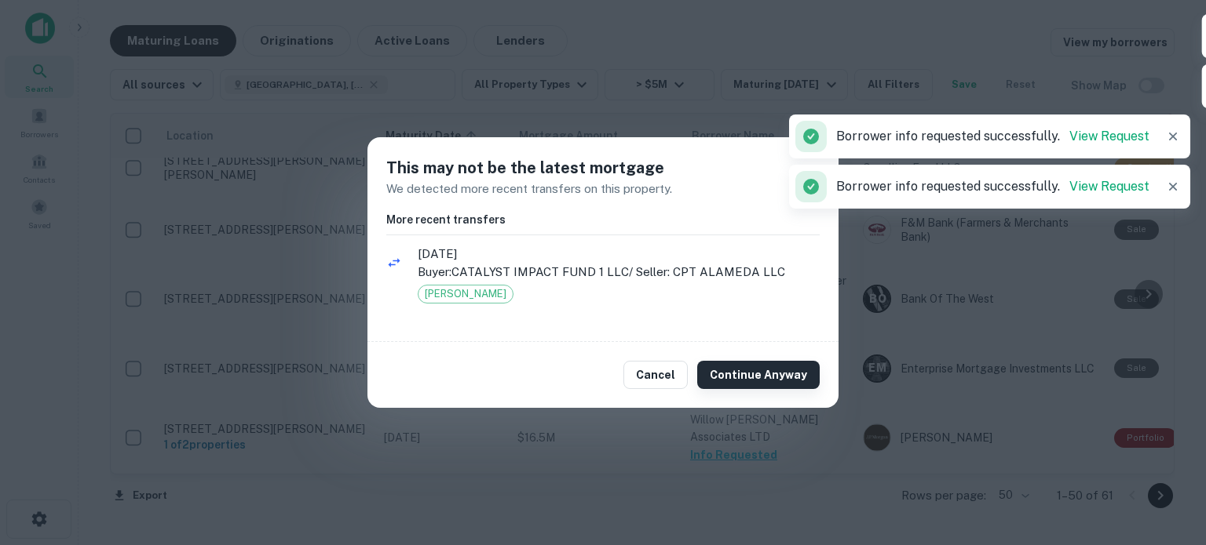  Describe the element at coordinates (1166, 407) in the screenshot. I see `div: Chat Widget` at that location.